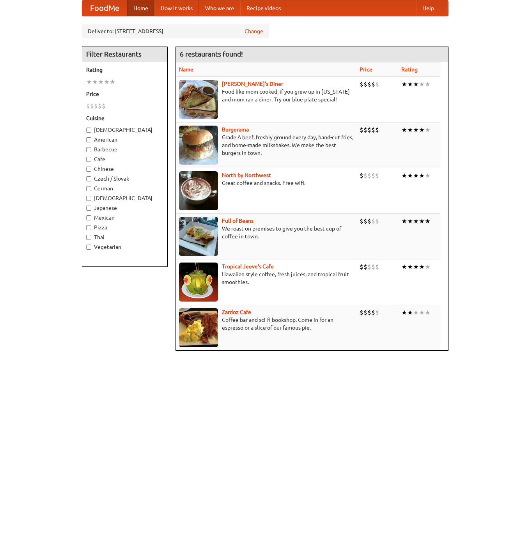  Describe the element at coordinates (409, 69) in the screenshot. I see `a: Rating` at that location.